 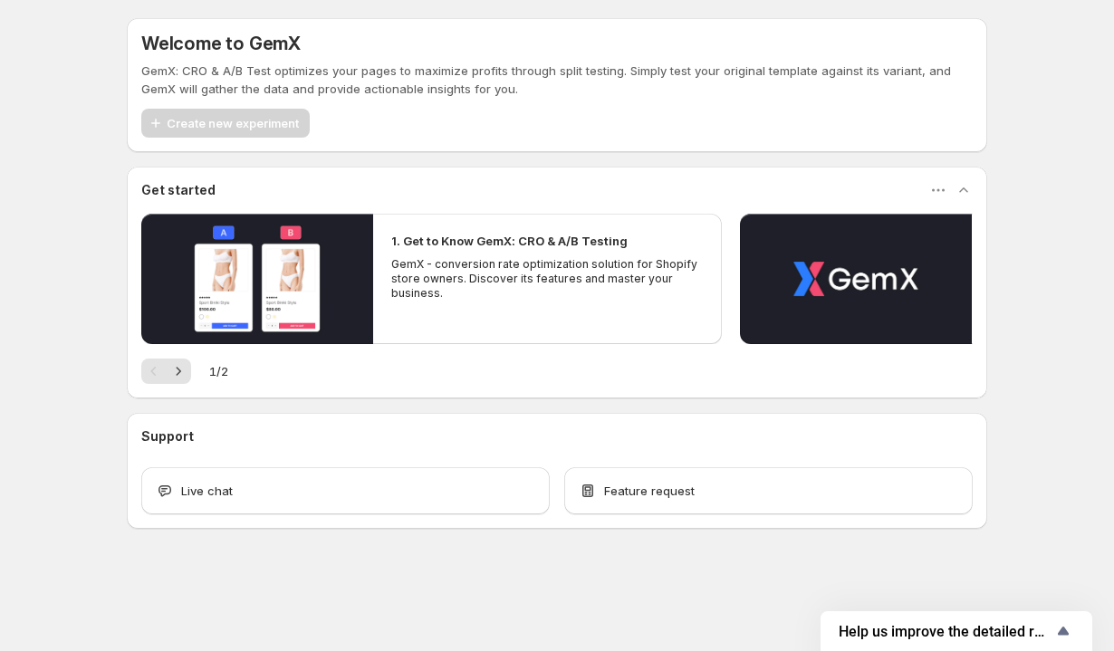 What do you see at coordinates (178, 190) in the screenshot?
I see `h3: Get started` at bounding box center [178, 190].